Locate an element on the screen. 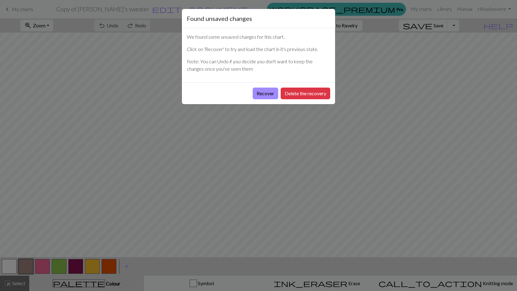 The height and width of the screenshot is (291, 517). button: Delete the recovery is located at coordinates (305, 94).